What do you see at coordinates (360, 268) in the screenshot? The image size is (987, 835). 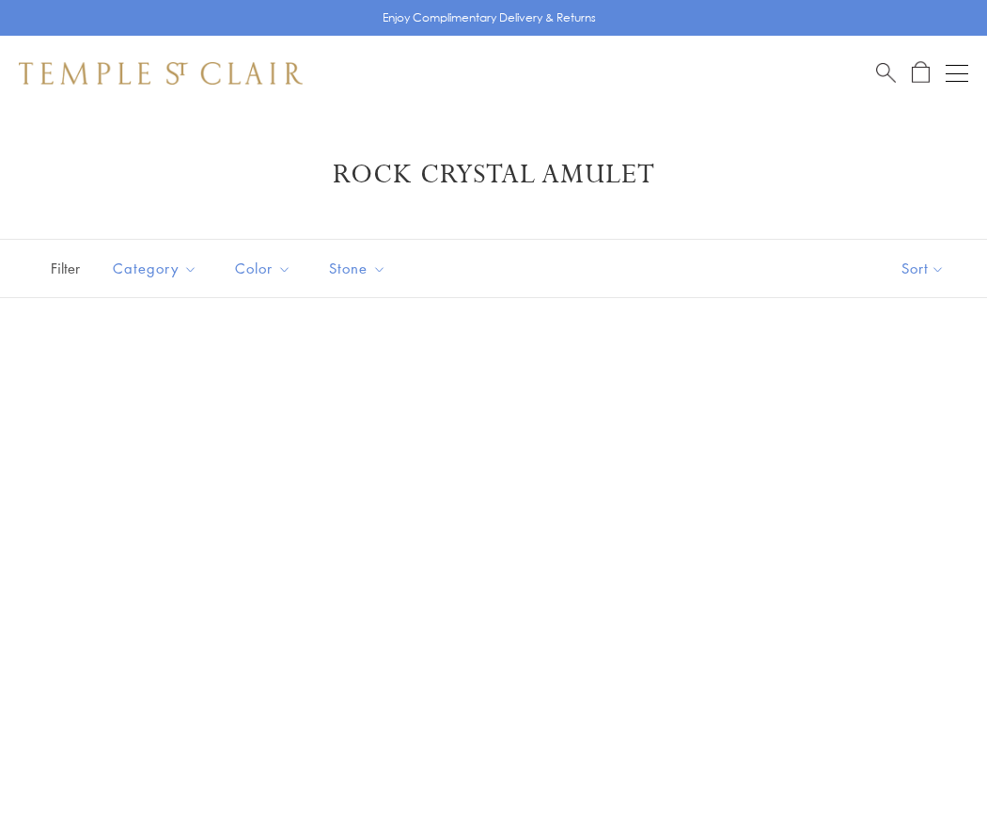 I see `span: Stone` at bounding box center [360, 268].